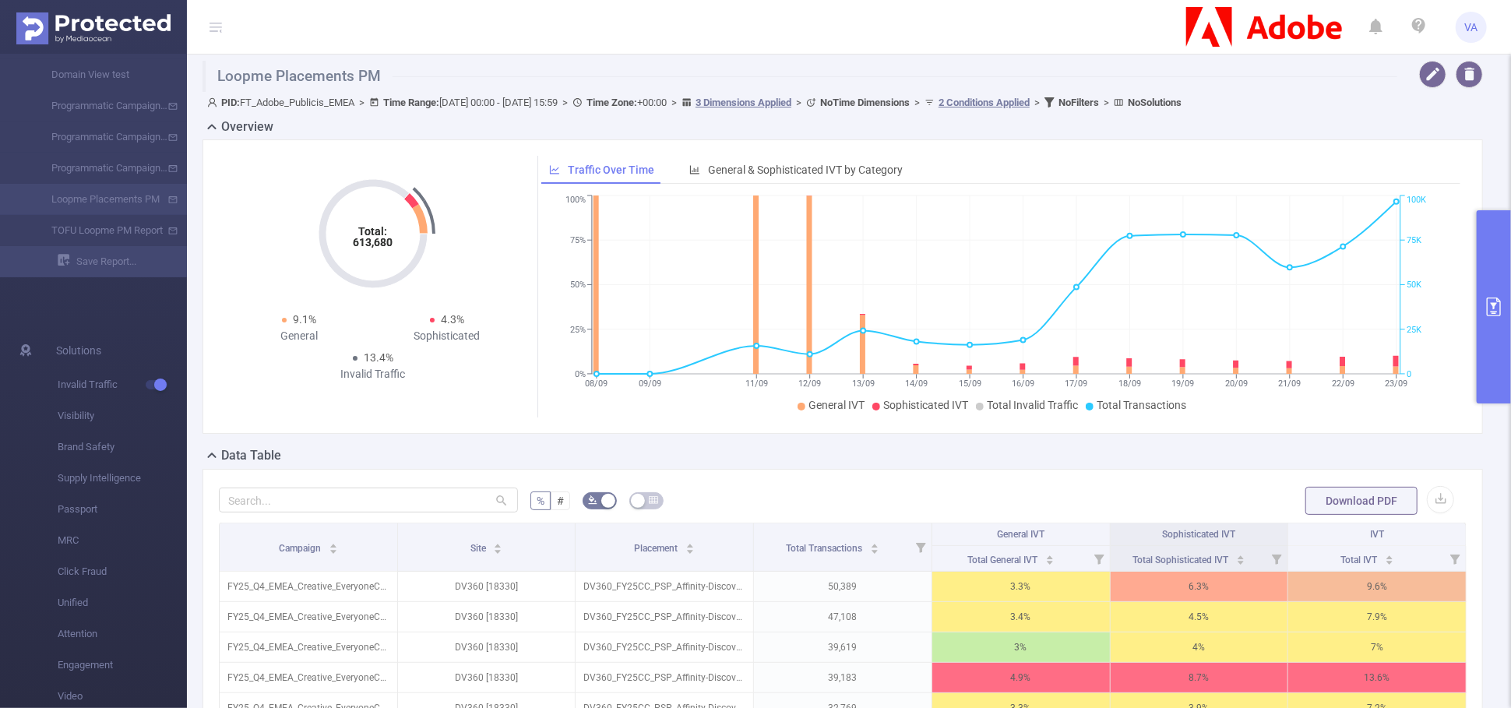 The image size is (1511, 708). Describe the element at coordinates (122, 478) in the screenshot. I see `span: Supply Intelligence` at that location.